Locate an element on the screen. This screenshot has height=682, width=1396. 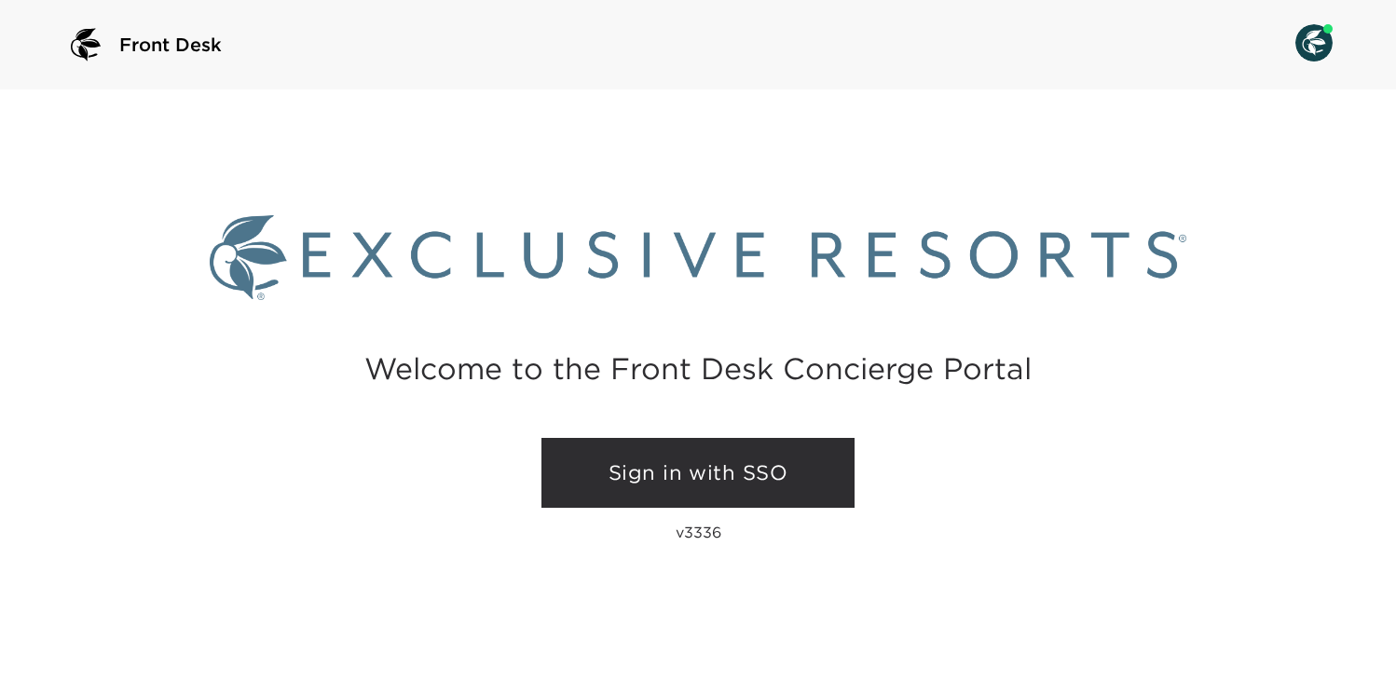
h2: Welcome to the Front Desk Concierge Portal is located at coordinates (698, 368).